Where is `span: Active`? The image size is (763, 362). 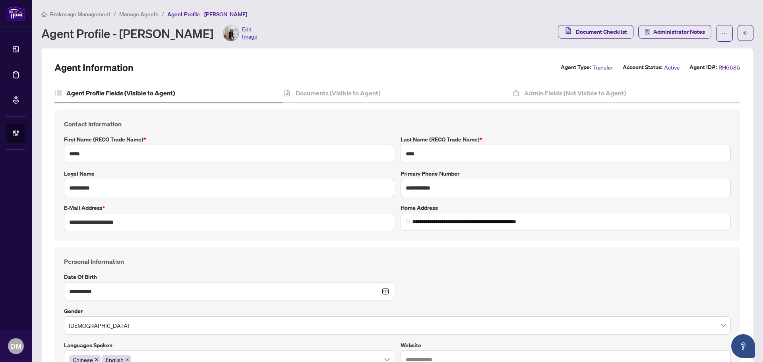 span: Active is located at coordinates (672, 67).